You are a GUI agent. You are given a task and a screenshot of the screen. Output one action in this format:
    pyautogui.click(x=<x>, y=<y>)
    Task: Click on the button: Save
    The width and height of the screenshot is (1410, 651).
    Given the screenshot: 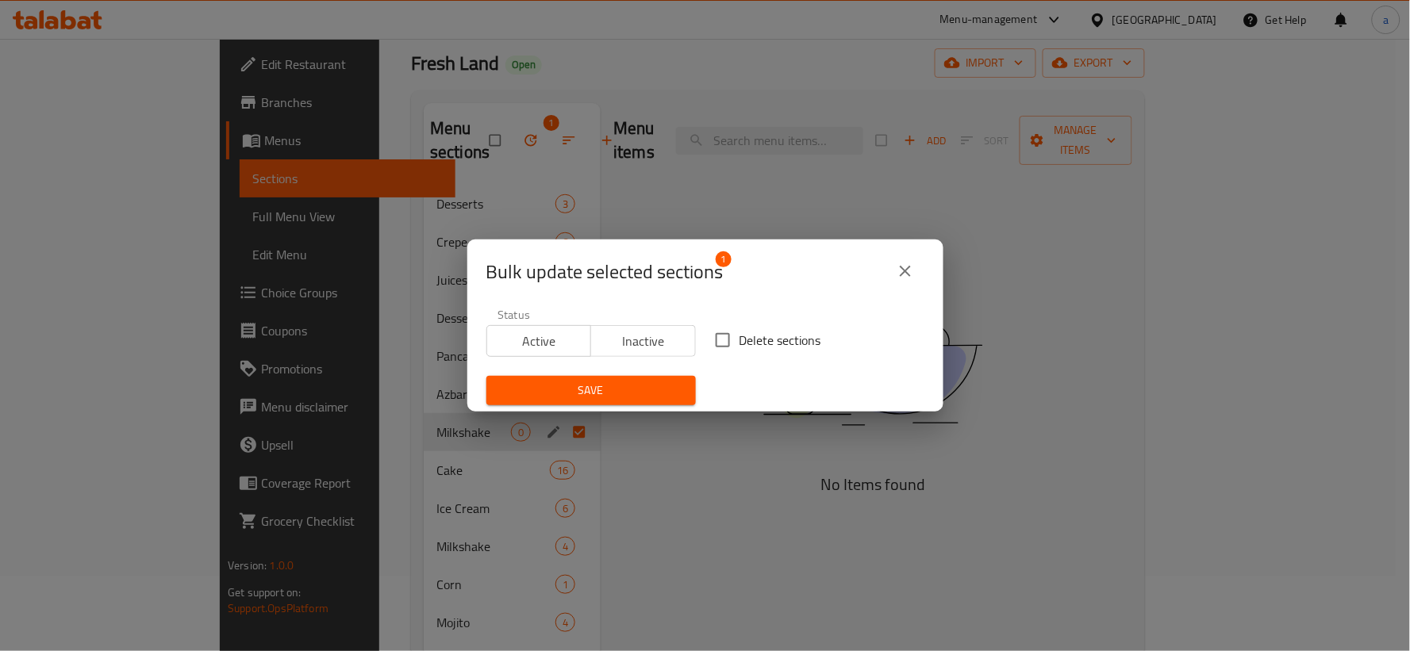 What is the action you would take?
    pyautogui.click(x=591, y=390)
    